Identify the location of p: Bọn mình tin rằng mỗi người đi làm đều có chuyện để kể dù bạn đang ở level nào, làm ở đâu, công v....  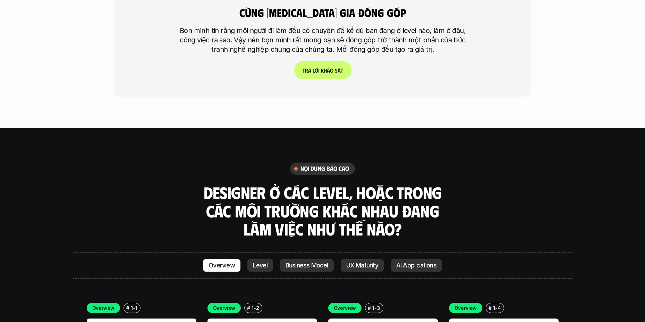
(323, 40).